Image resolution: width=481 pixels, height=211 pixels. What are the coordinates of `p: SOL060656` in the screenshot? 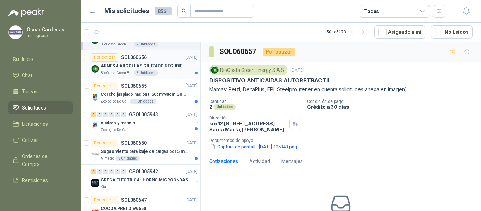 It's located at (134, 57).